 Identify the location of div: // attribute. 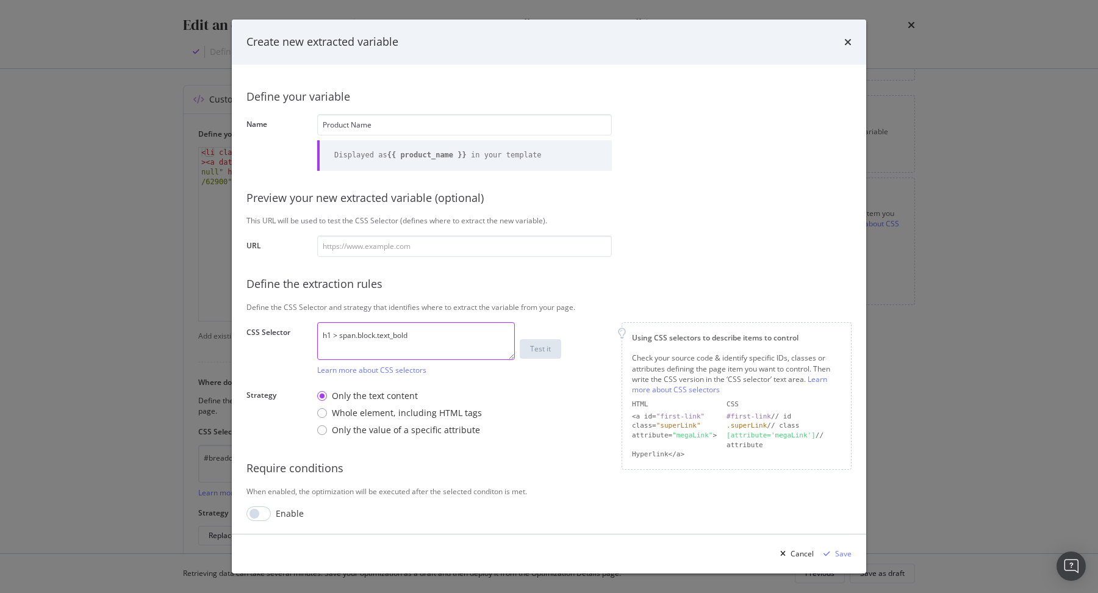
(784, 440).